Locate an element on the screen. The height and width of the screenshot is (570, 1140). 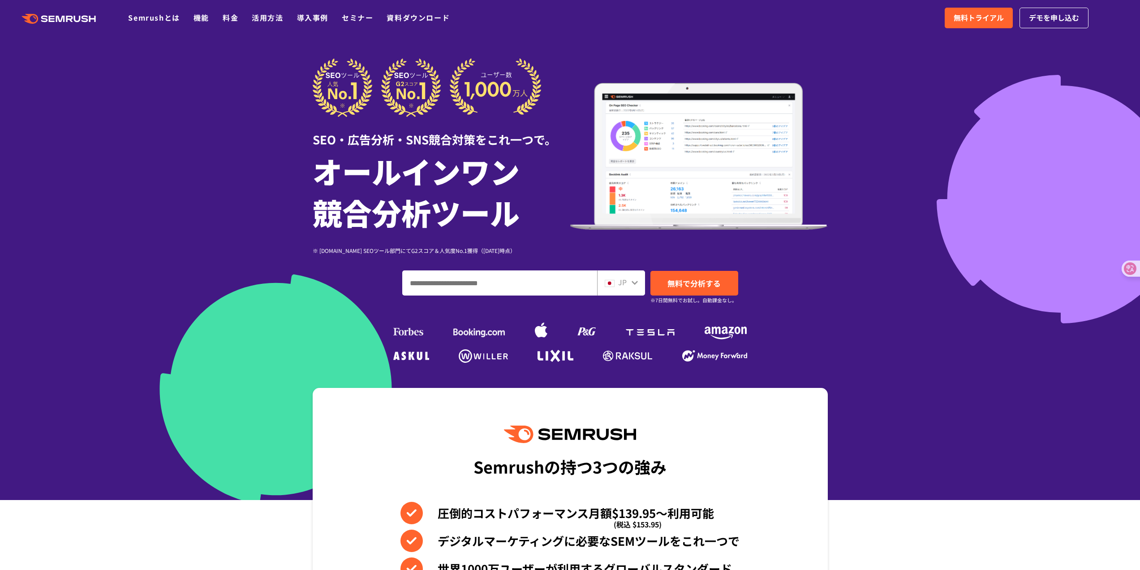
a: デモを申し込む is located at coordinates (1054, 18).